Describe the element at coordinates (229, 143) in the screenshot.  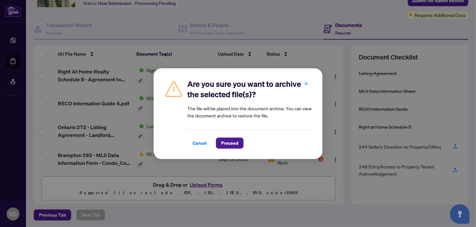
I see `button: Proceed` at that location.